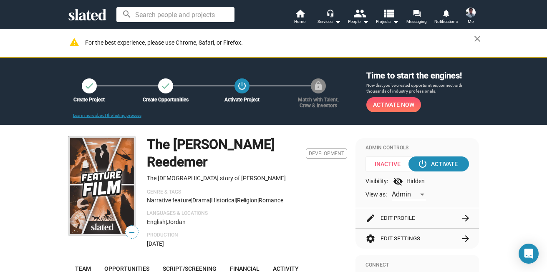 Image resolution: width=547 pixels, height=272 pixels. What do you see at coordinates (477, 39) in the screenshot?
I see `mat-icon: close` at bounding box center [477, 39].